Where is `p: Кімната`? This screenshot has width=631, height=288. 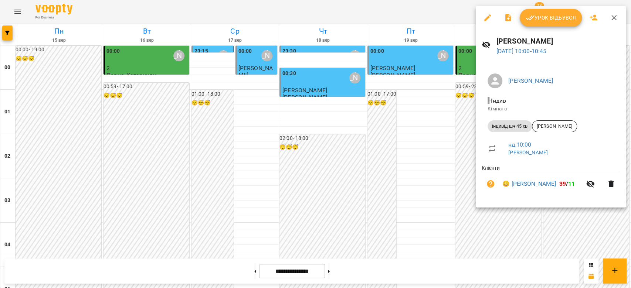 p: Кімната is located at coordinates (551, 109).